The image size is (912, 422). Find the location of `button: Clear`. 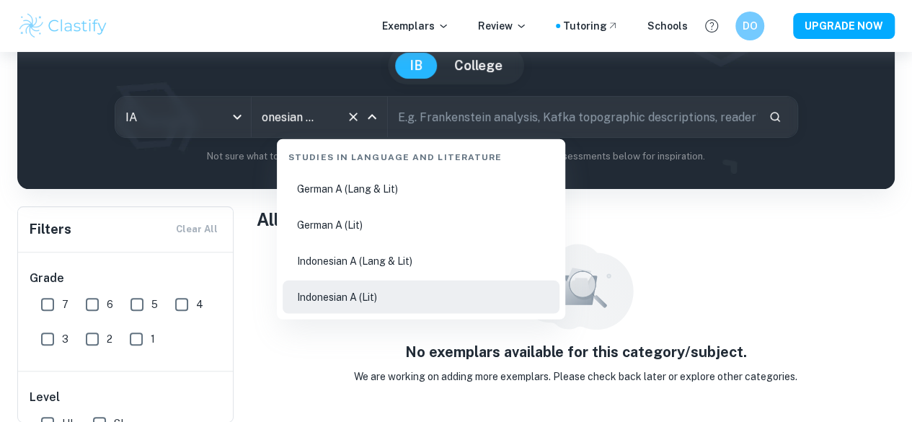

button: Clear is located at coordinates (353, 117).